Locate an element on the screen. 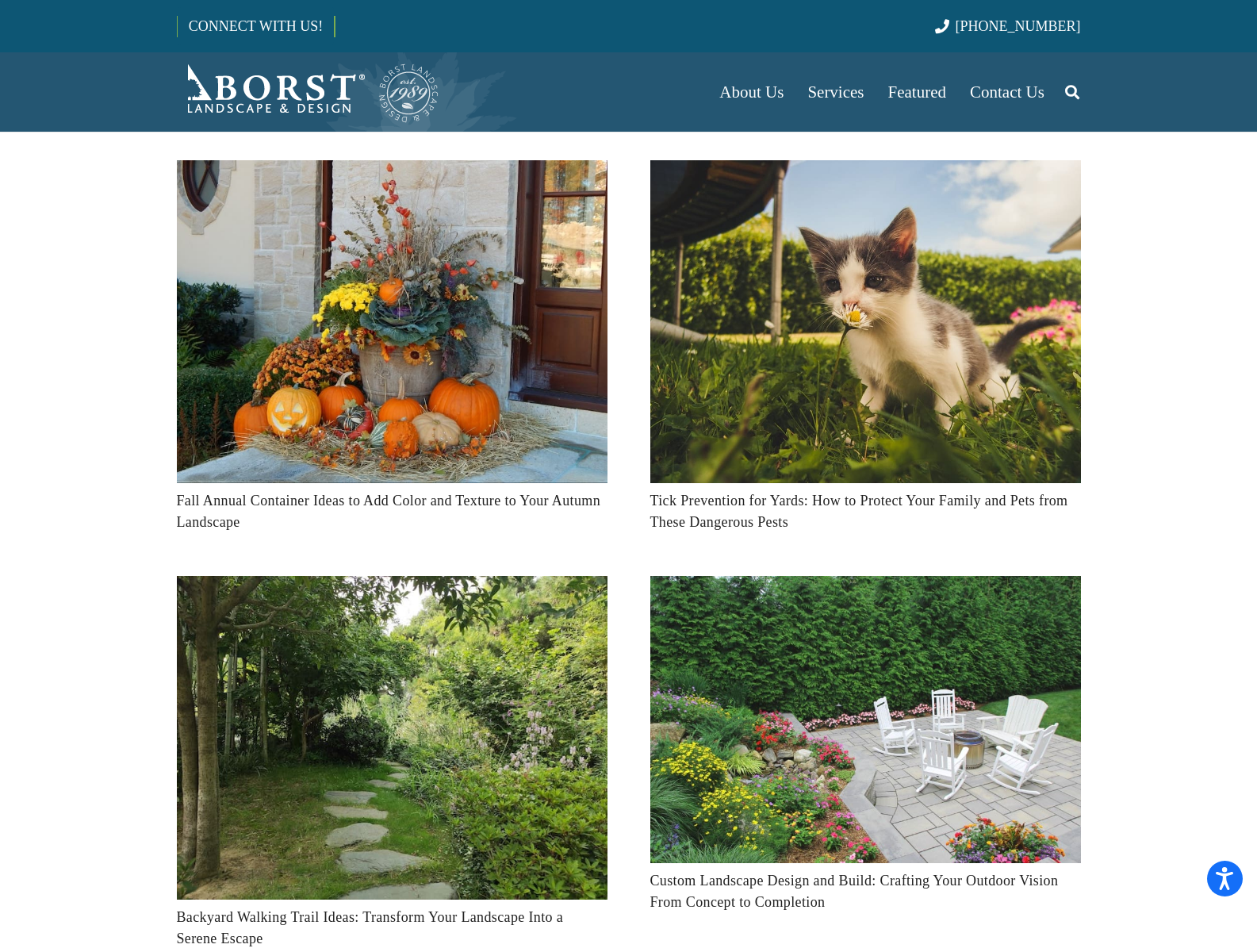 Image resolution: width=1257 pixels, height=952 pixels. a: Borst-Logo is located at coordinates (309, 92).